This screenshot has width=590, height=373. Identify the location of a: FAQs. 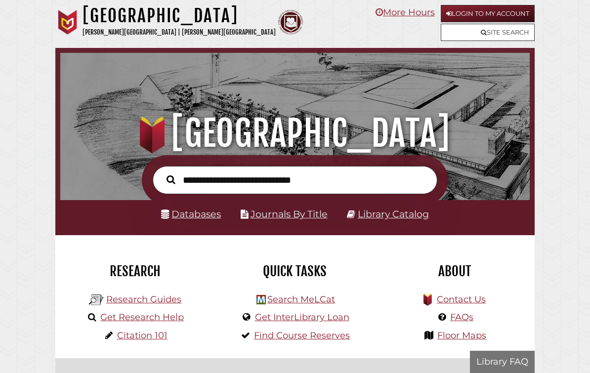
(461, 317).